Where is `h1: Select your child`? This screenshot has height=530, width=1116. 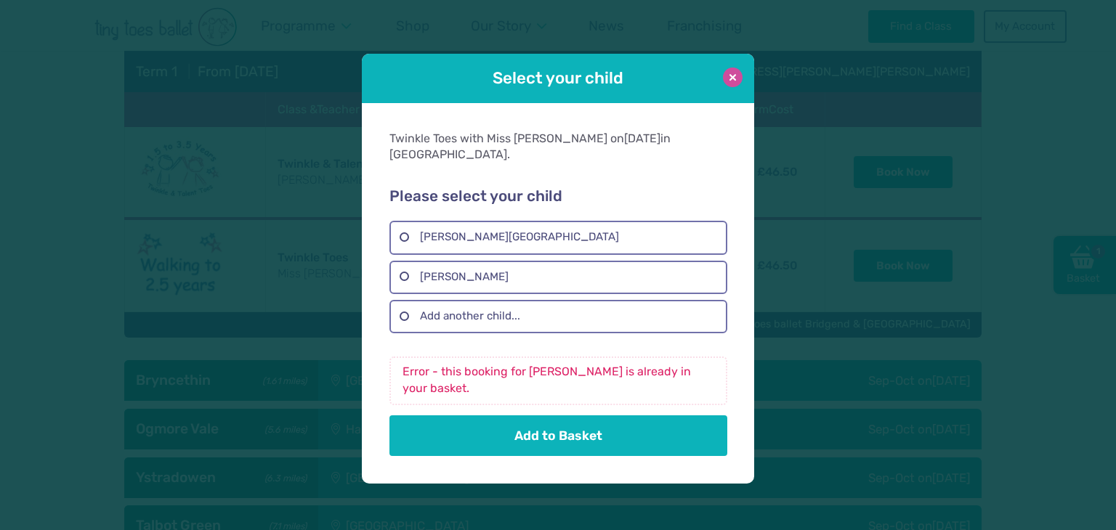
h1: Select your child is located at coordinates (558, 78).